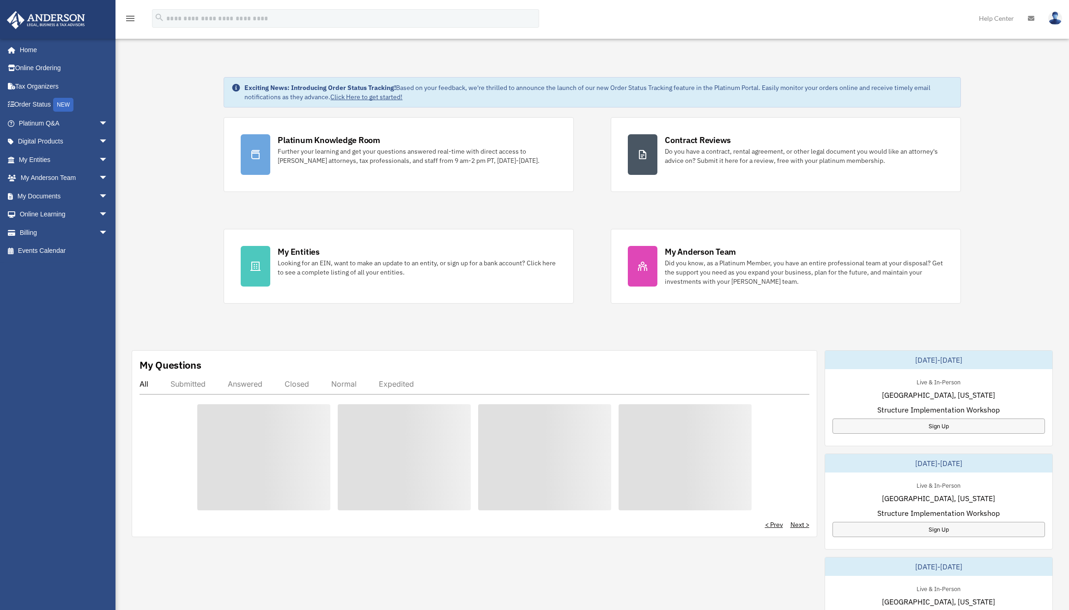 Image resolution: width=1069 pixels, height=610 pixels. I want to click on a: Next >, so click(799, 525).